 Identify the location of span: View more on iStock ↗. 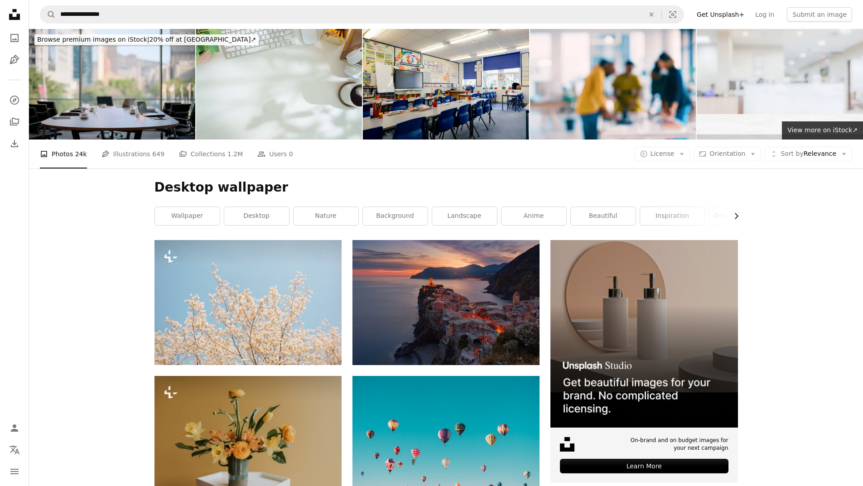
(823, 130).